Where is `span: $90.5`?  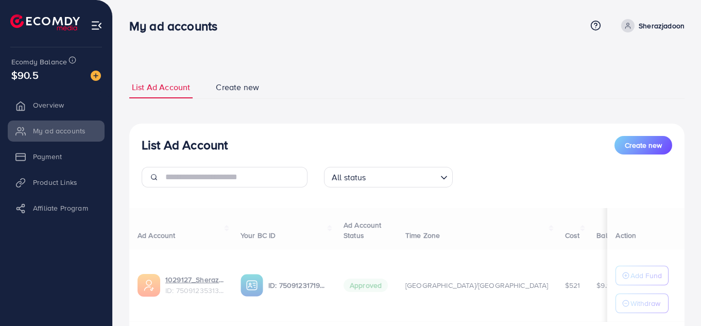 span: $90.5 is located at coordinates (25, 75).